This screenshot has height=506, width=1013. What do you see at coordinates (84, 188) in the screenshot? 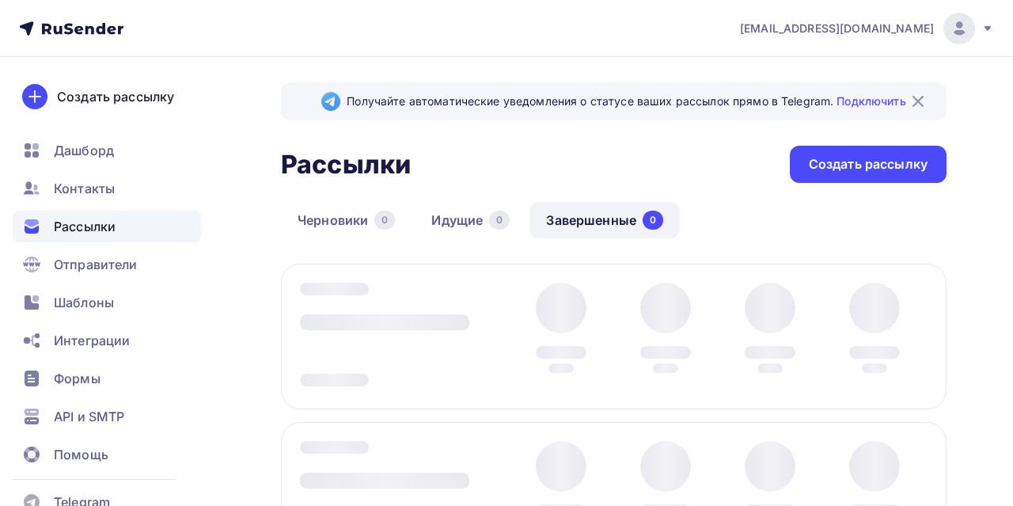
I see `span: Контакты` at bounding box center [84, 188].